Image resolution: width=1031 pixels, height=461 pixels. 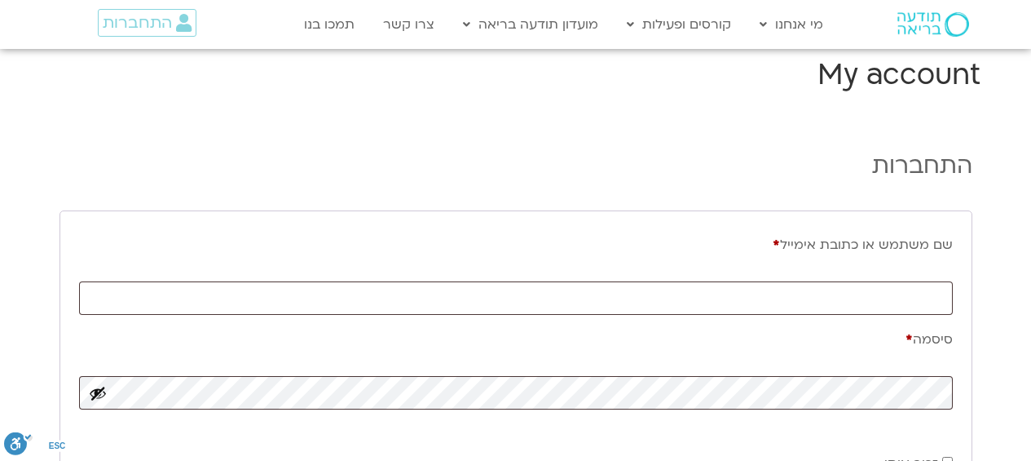 I want to click on h2: התחברות, so click(x=516, y=166).